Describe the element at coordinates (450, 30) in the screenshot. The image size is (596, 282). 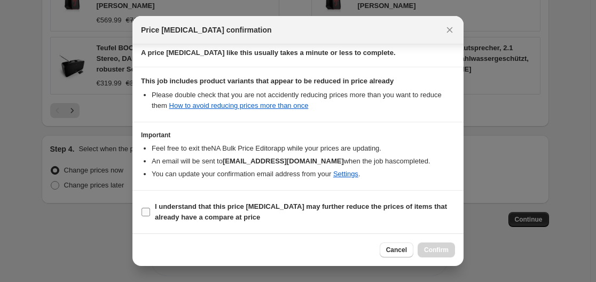
I see `button: Close` at that location.